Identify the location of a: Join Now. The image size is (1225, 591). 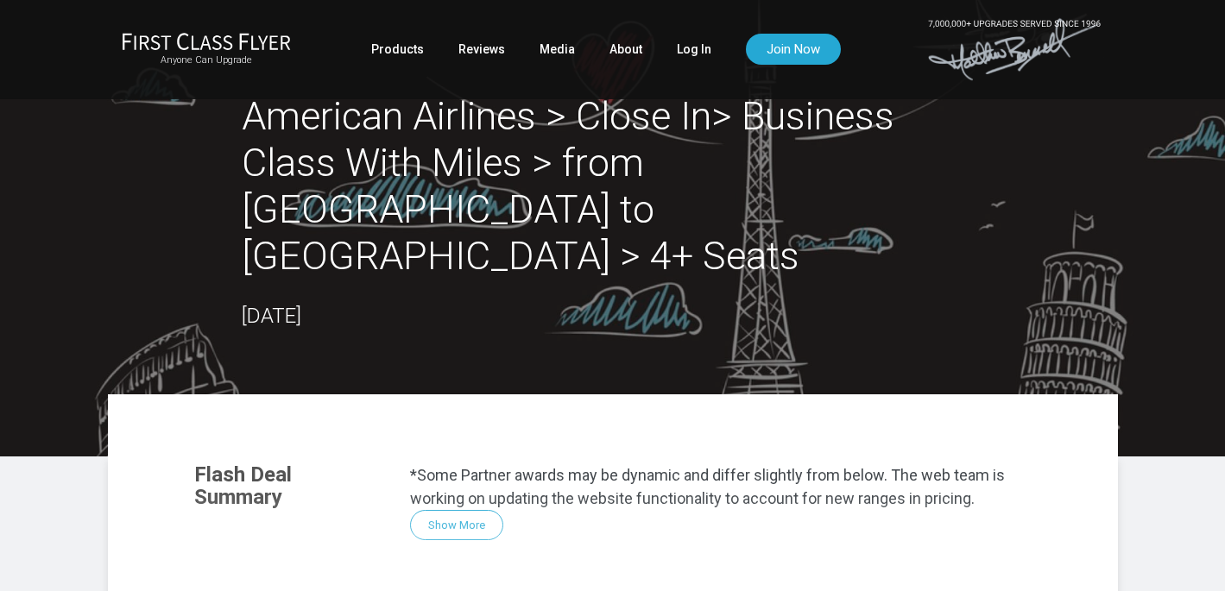
(793, 49).